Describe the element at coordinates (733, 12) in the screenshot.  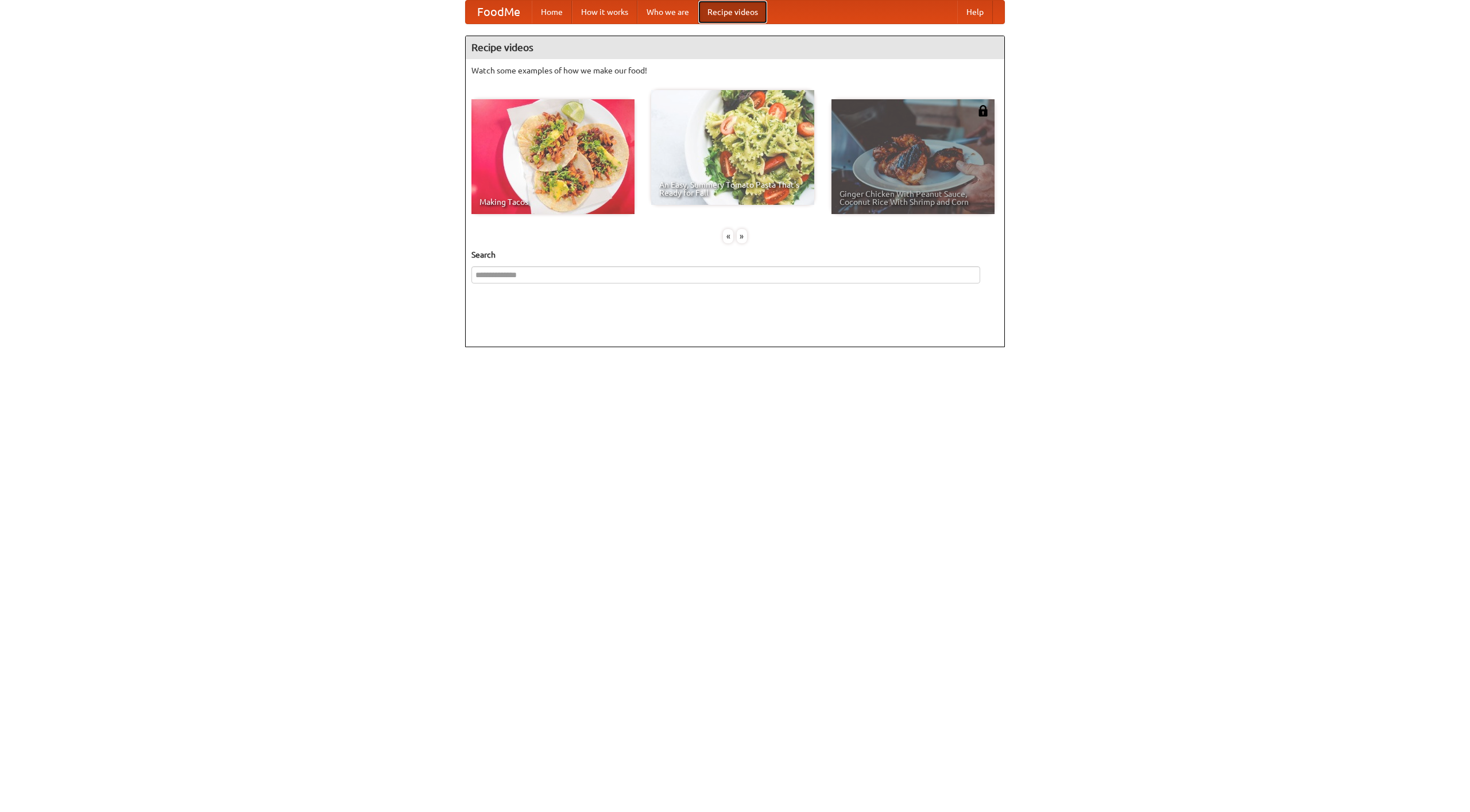
I see `a: Recipe videos` at that location.